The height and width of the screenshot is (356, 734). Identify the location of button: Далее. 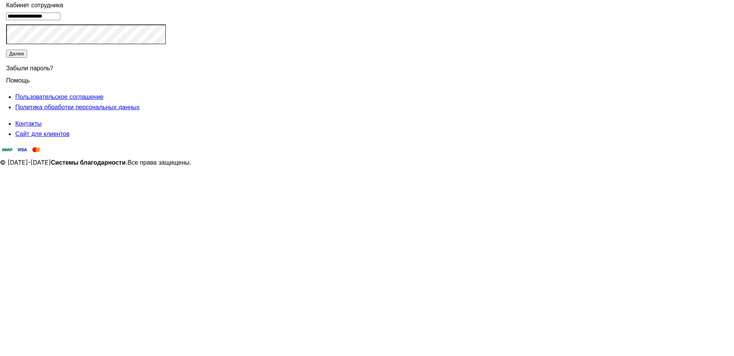
(16, 53).